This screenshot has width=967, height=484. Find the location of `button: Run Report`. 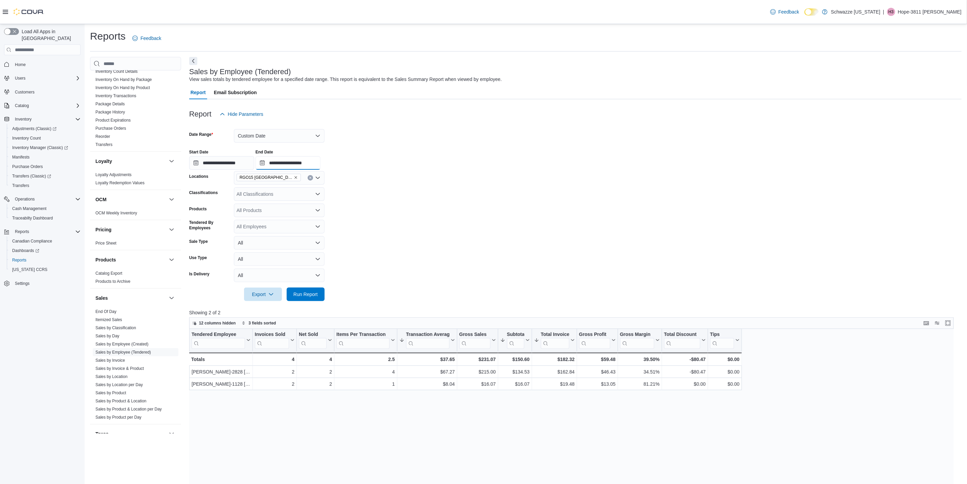

button: Run Report is located at coordinates (306, 294).